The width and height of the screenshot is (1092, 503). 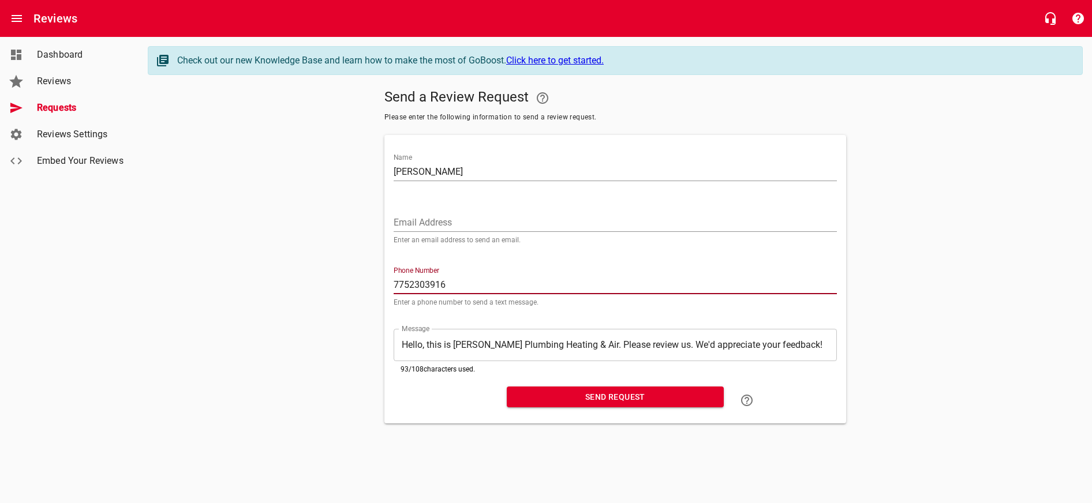 I want to click on span: Send Request, so click(x=615, y=397).